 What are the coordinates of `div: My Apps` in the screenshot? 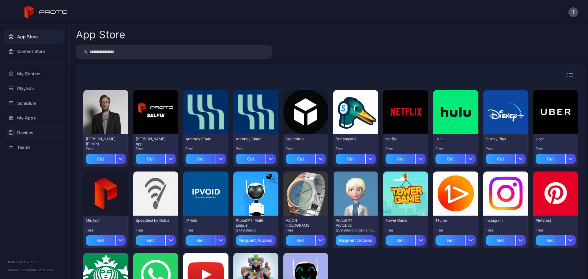 It's located at (34, 118).